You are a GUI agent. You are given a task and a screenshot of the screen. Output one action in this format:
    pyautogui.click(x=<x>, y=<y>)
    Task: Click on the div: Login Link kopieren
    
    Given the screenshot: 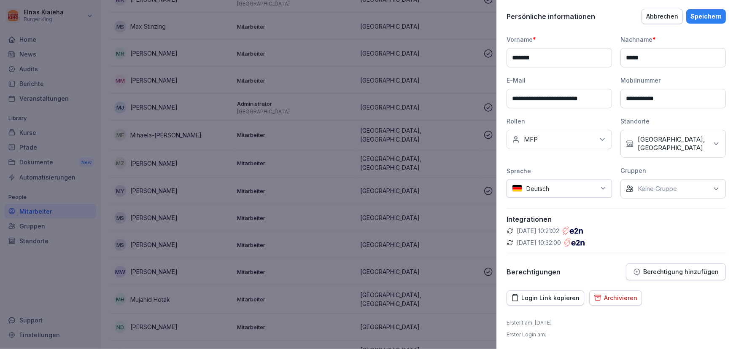 What is the action you would take?
    pyautogui.click(x=545, y=298)
    